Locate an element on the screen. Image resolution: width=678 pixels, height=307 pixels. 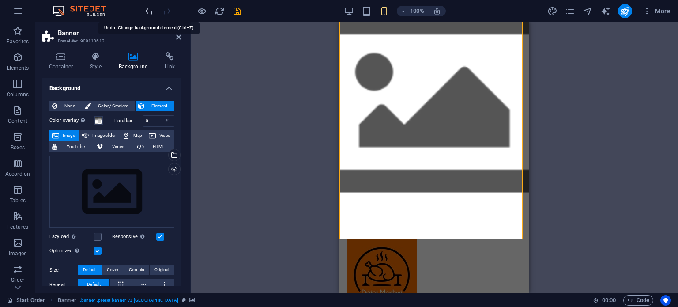
button: Video is located at coordinates (160, 136).